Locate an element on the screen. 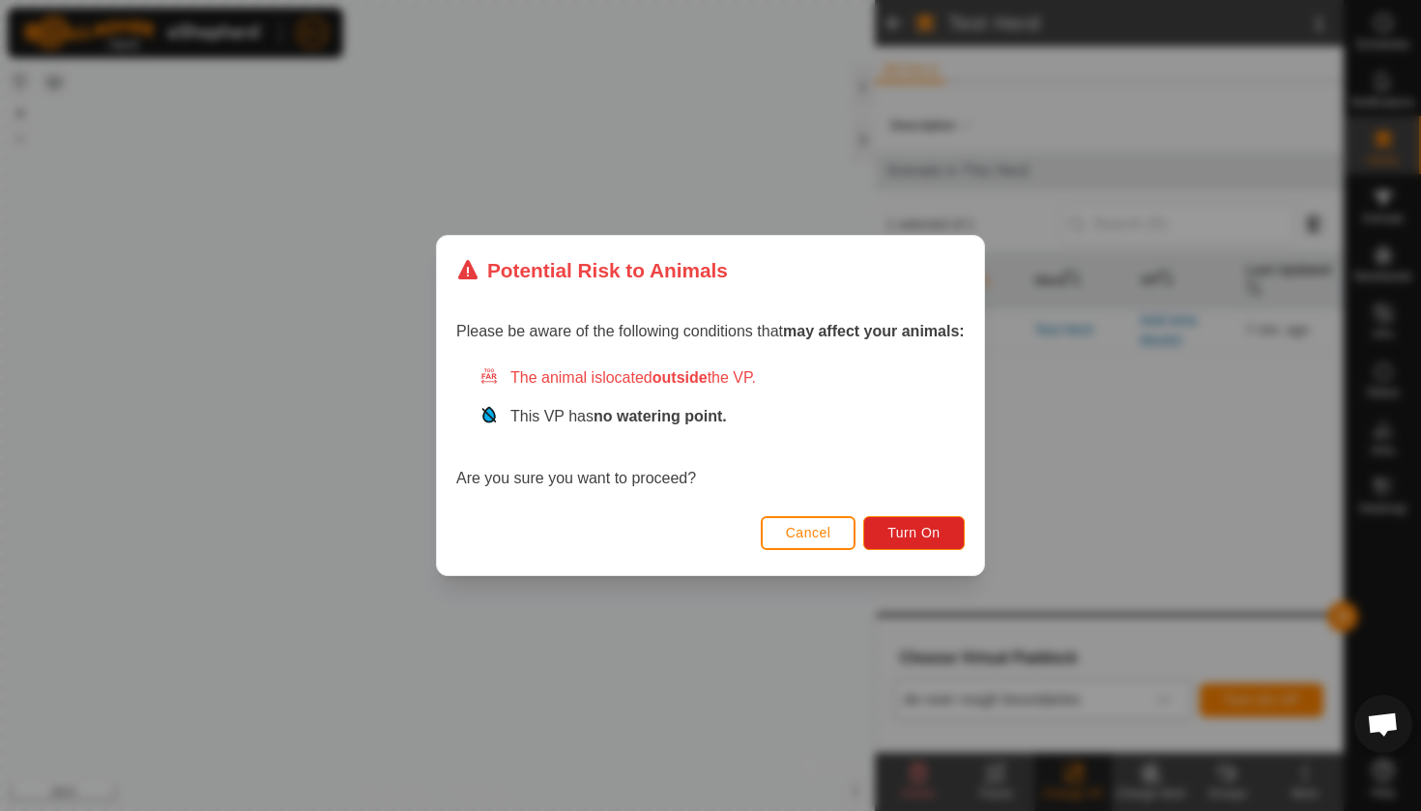  div: Are you sure you want to proceed? is located at coordinates (711, 428).